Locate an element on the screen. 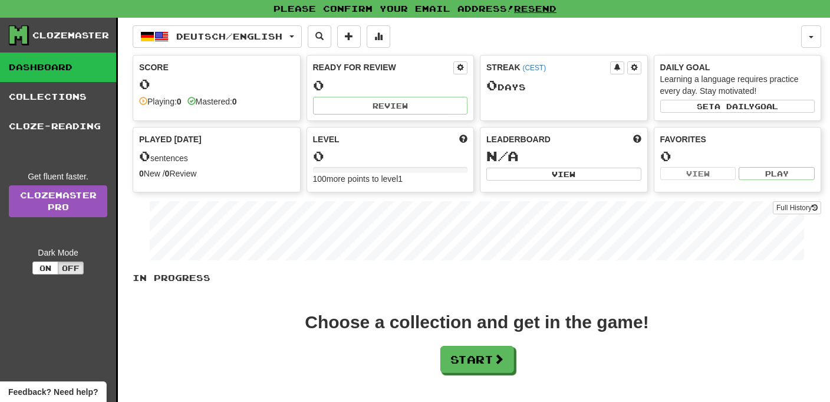 The width and height of the screenshot is (830, 402). button: On is located at coordinates (45, 268).